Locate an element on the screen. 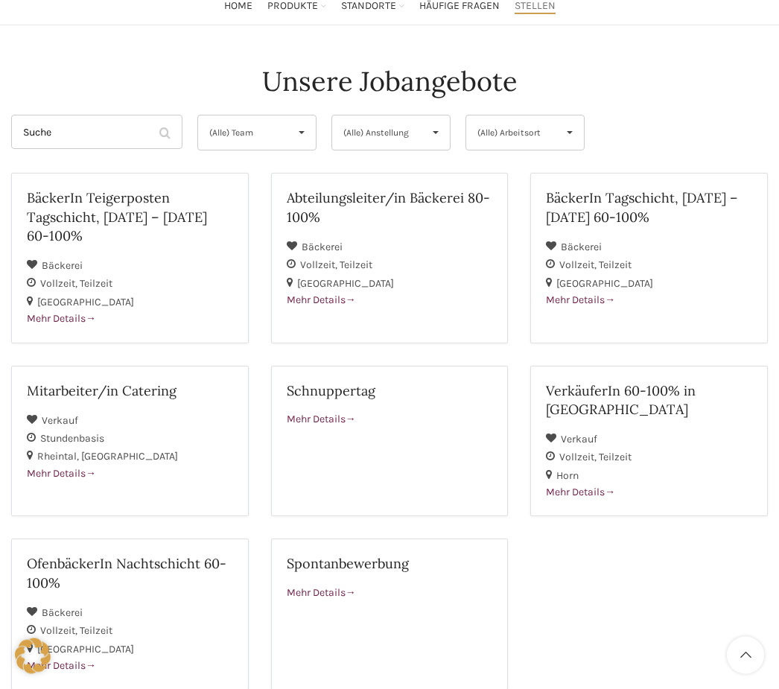 This screenshot has width=779, height=689. h2: Abteilungsleiter/in Bäckerei 80-100% is located at coordinates (390, 208).